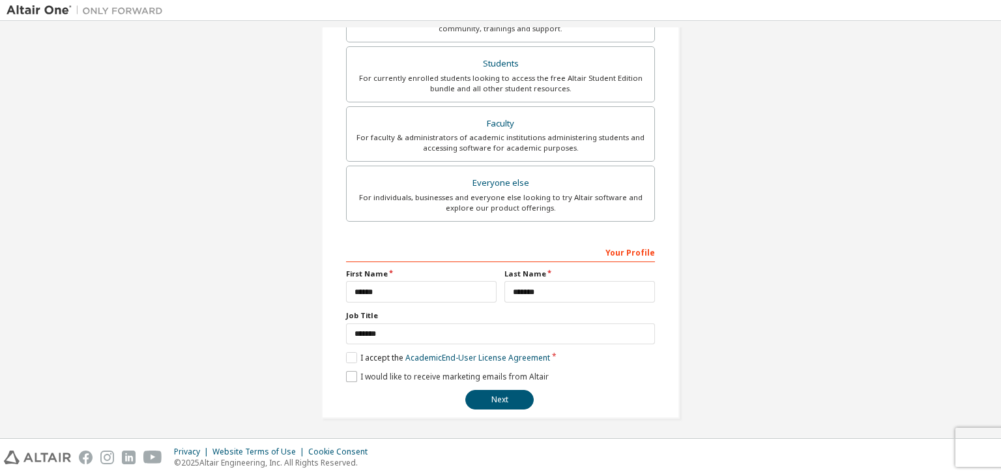  What do you see at coordinates (274, 462) in the screenshot?
I see `p: © 2025 Altair Engineering, Inc. All Rights Reserved.` at bounding box center [274, 462].